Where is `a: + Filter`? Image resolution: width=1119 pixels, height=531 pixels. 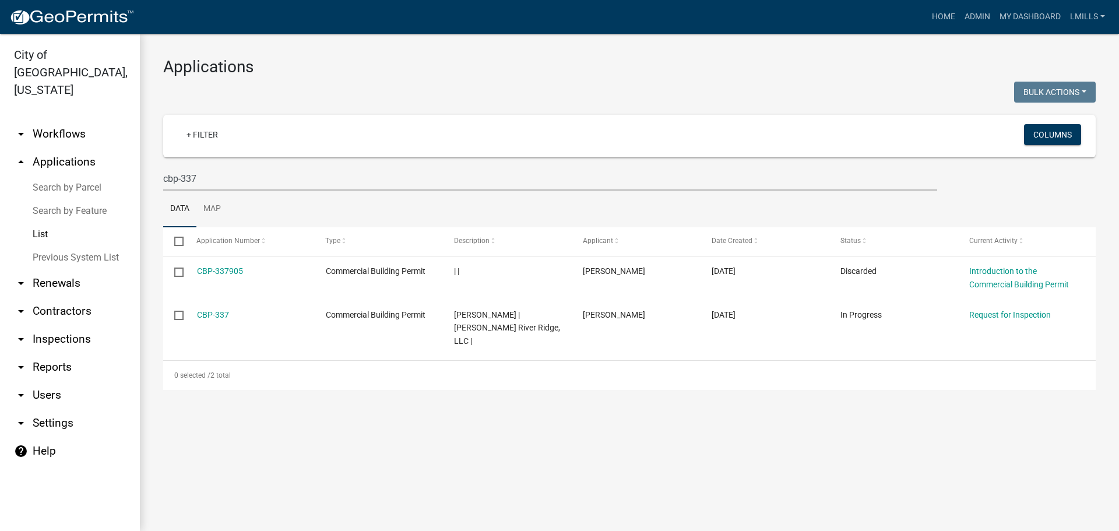 a: + Filter is located at coordinates (202, 135).